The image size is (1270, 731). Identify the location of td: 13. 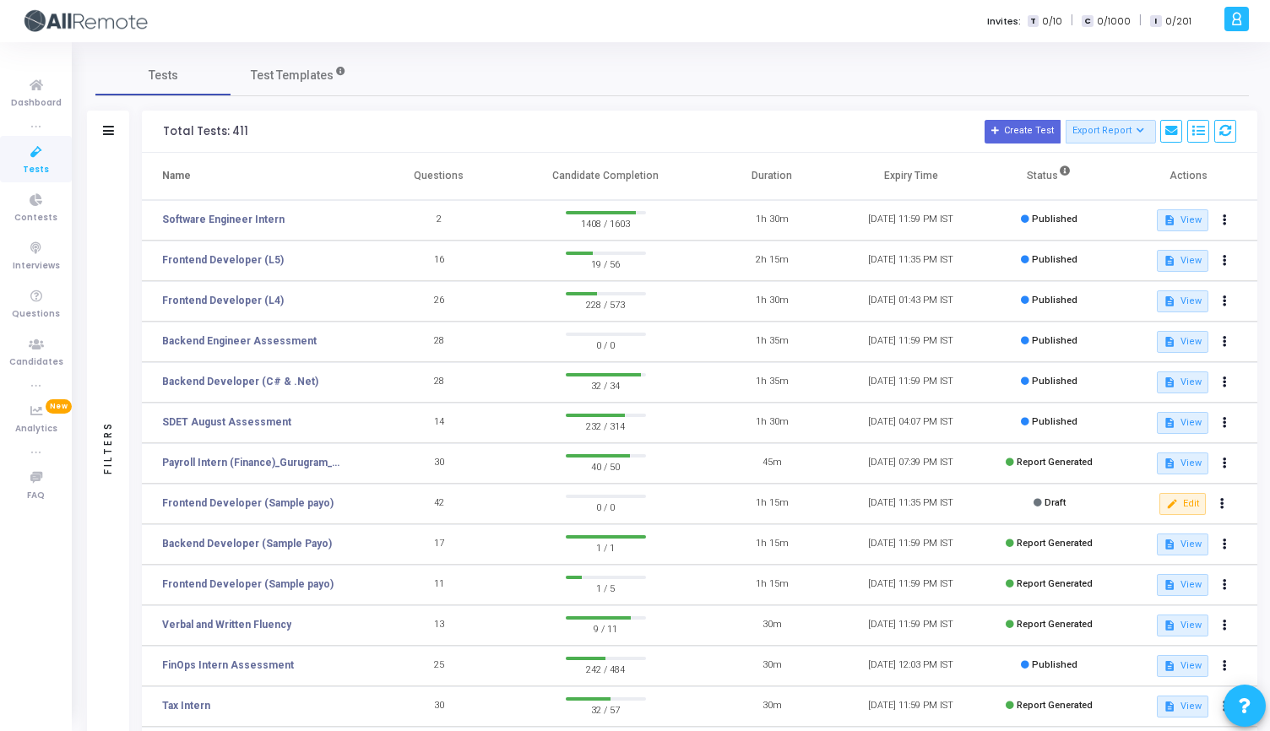
(439, 626).